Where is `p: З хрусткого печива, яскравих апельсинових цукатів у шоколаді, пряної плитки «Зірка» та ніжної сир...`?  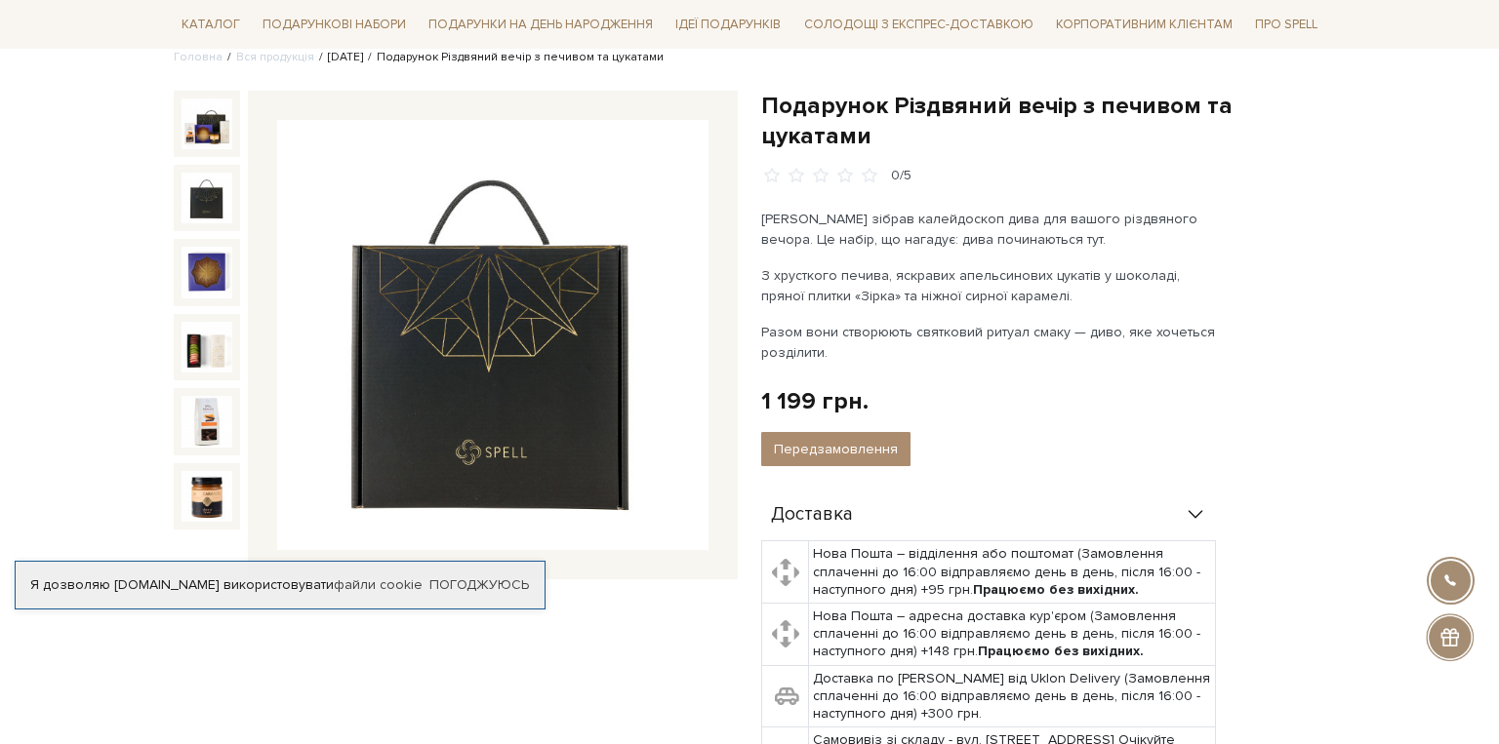 p: З хрусткого печива, яскравих апельсинових цукатів у шоколаді, пряної плитки «Зірка» та ніжної сир... is located at coordinates (989, 286).